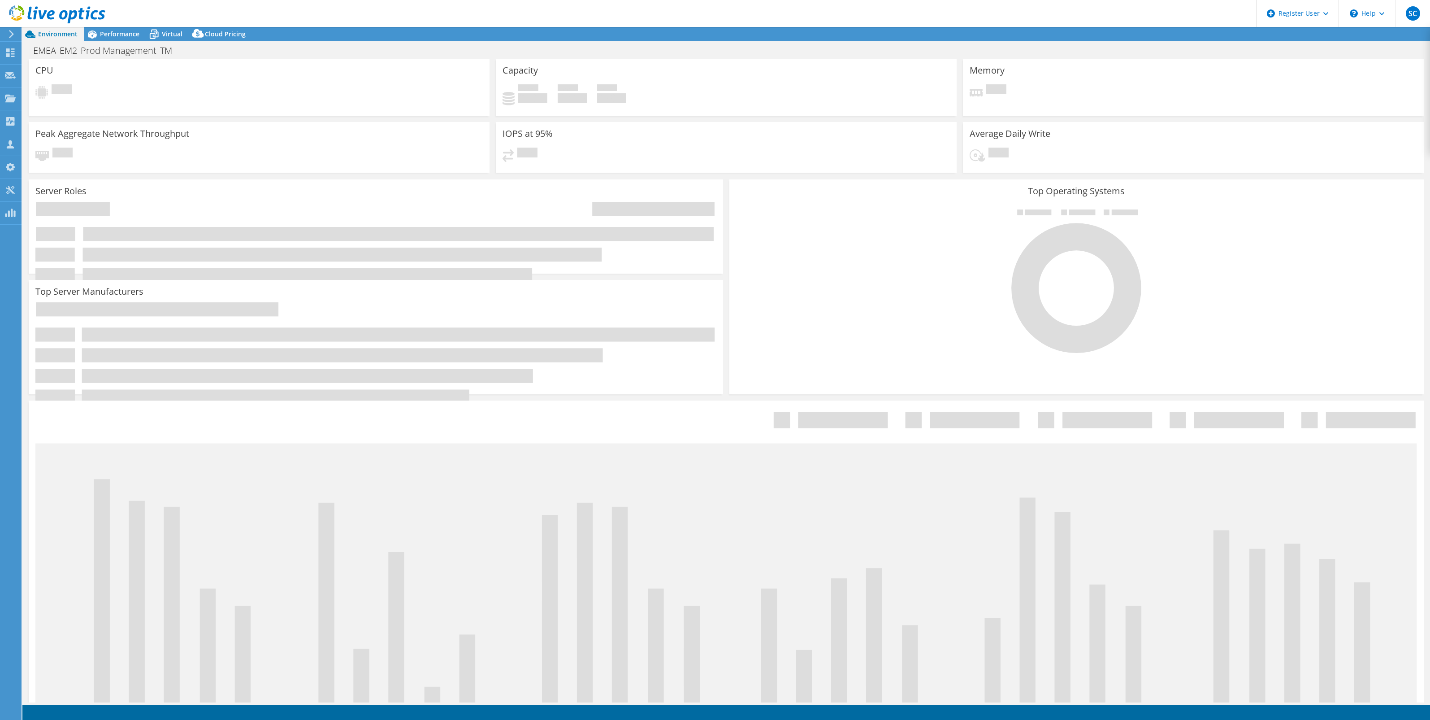 This screenshot has height=720, width=1430. Describe the element at coordinates (1354, 13) in the screenshot. I see `svg: \n` at that location.